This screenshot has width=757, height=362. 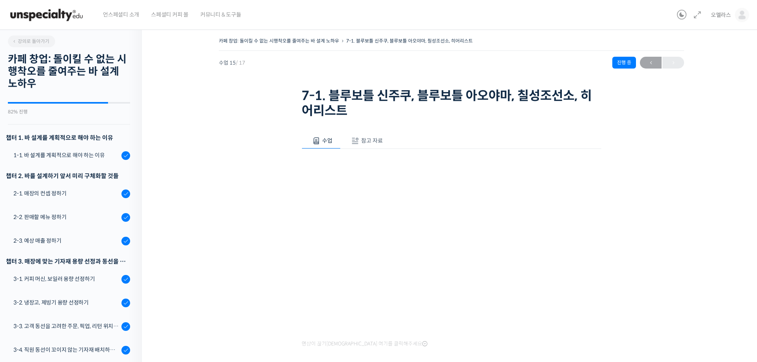 What do you see at coordinates (241, 63) in the screenshot?
I see `span: / 17` at bounding box center [241, 63].